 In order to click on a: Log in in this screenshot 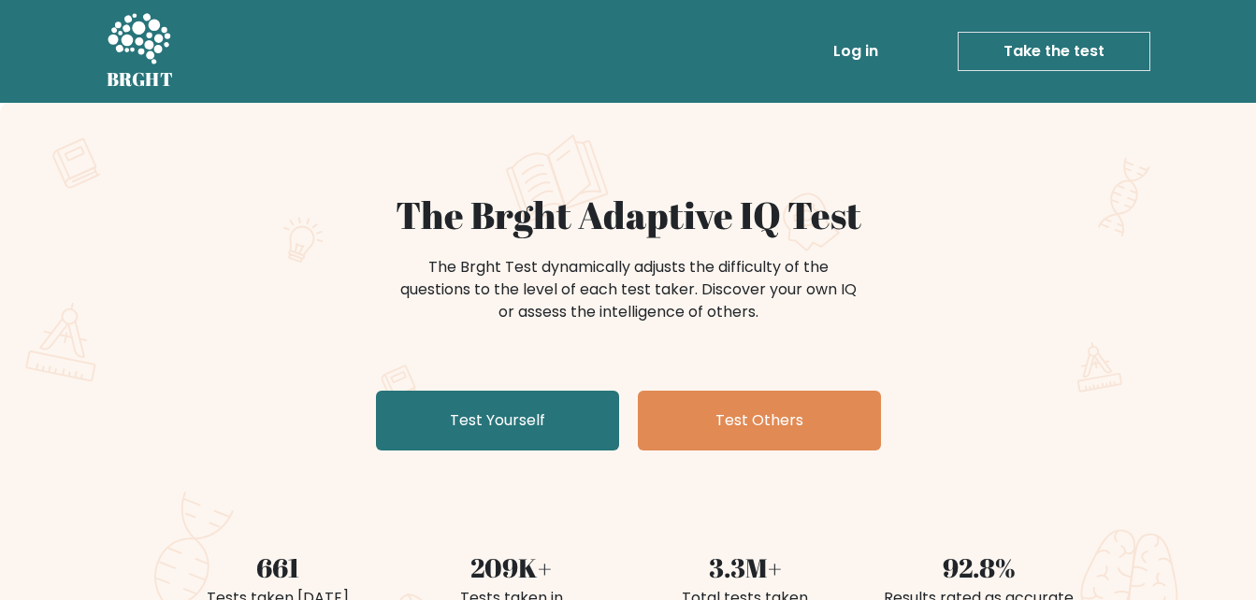, I will do `click(856, 51)`.